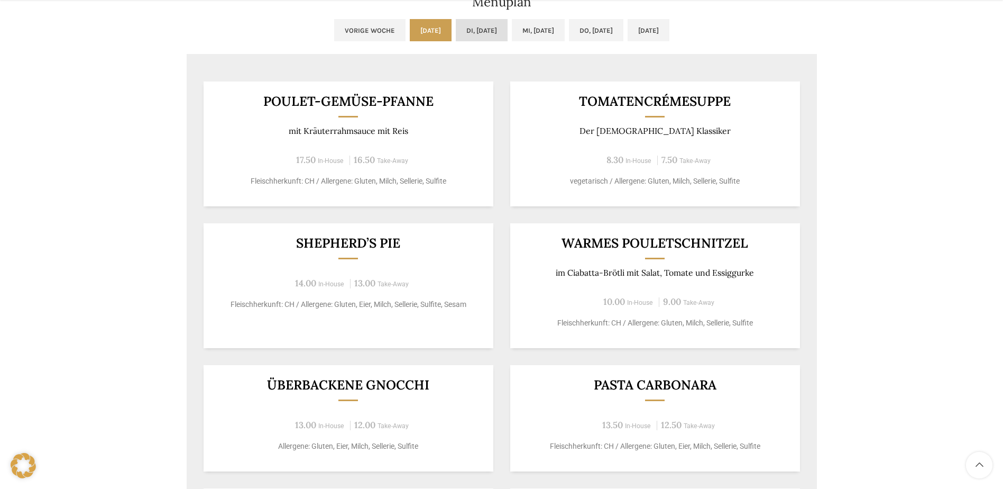 The width and height of the screenshot is (1003, 489). Describe the element at coordinates (370, 30) in the screenshot. I see `a: Vorige Woche` at that location.